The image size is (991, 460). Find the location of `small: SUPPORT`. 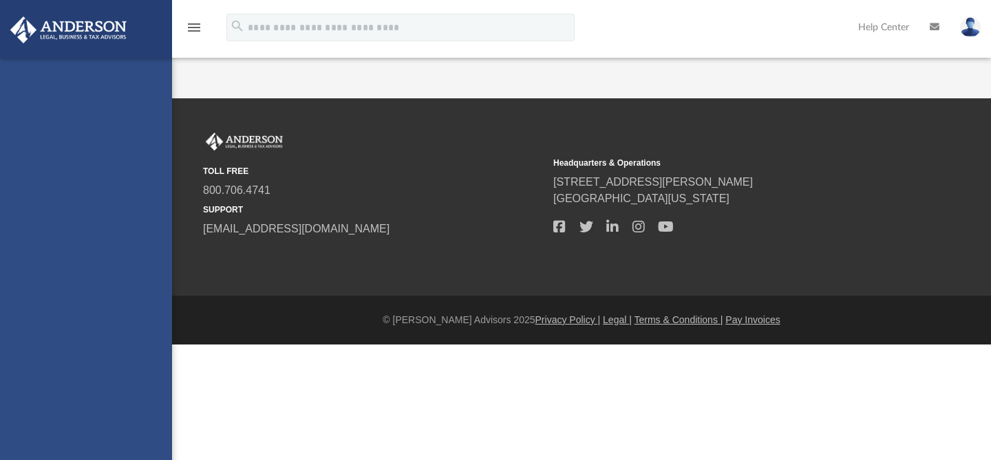

small: SUPPORT is located at coordinates (373, 210).